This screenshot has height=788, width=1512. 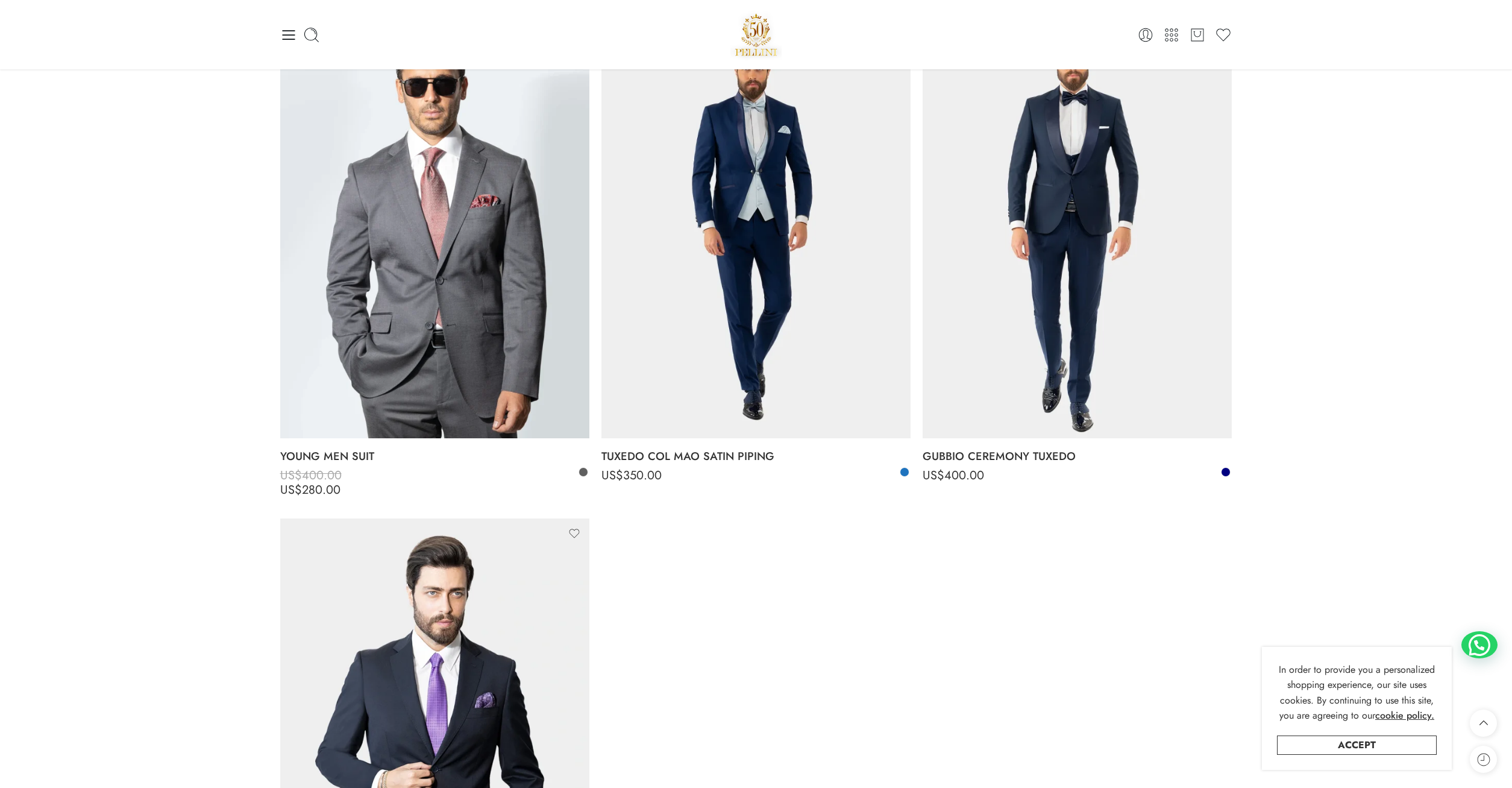 What do you see at coordinates (631, 475) in the screenshot?
I see `bdi: 350.00` at bounding box center [631, 475].